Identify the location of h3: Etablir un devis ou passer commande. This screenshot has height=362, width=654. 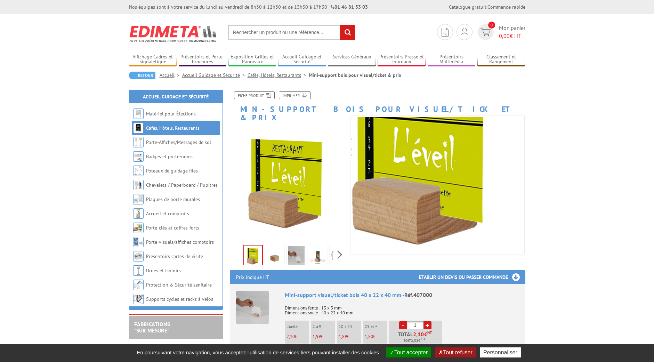
(472, 277).